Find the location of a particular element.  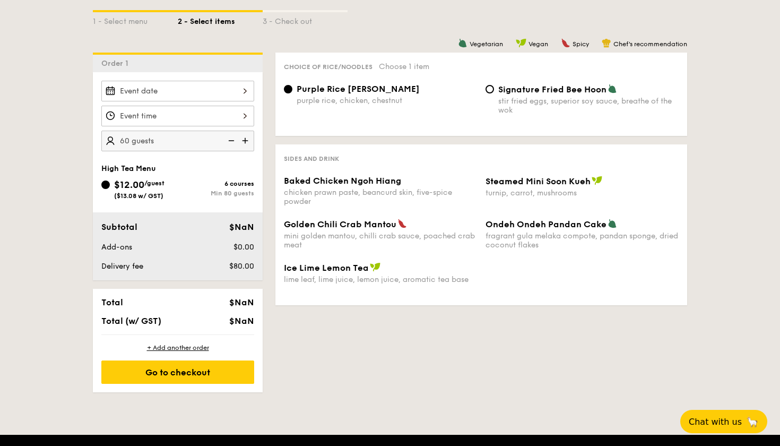

span: Signature Fried Bee Hoon is located at coordinates (552, 89).